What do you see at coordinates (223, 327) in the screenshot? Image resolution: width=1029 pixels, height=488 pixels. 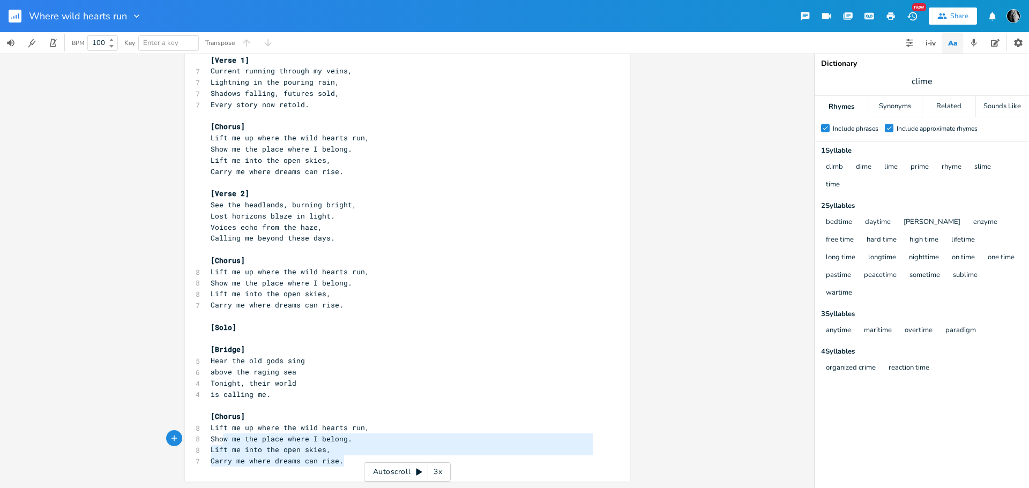 I see `span: [Solo]` at bounding box center [223, 327].